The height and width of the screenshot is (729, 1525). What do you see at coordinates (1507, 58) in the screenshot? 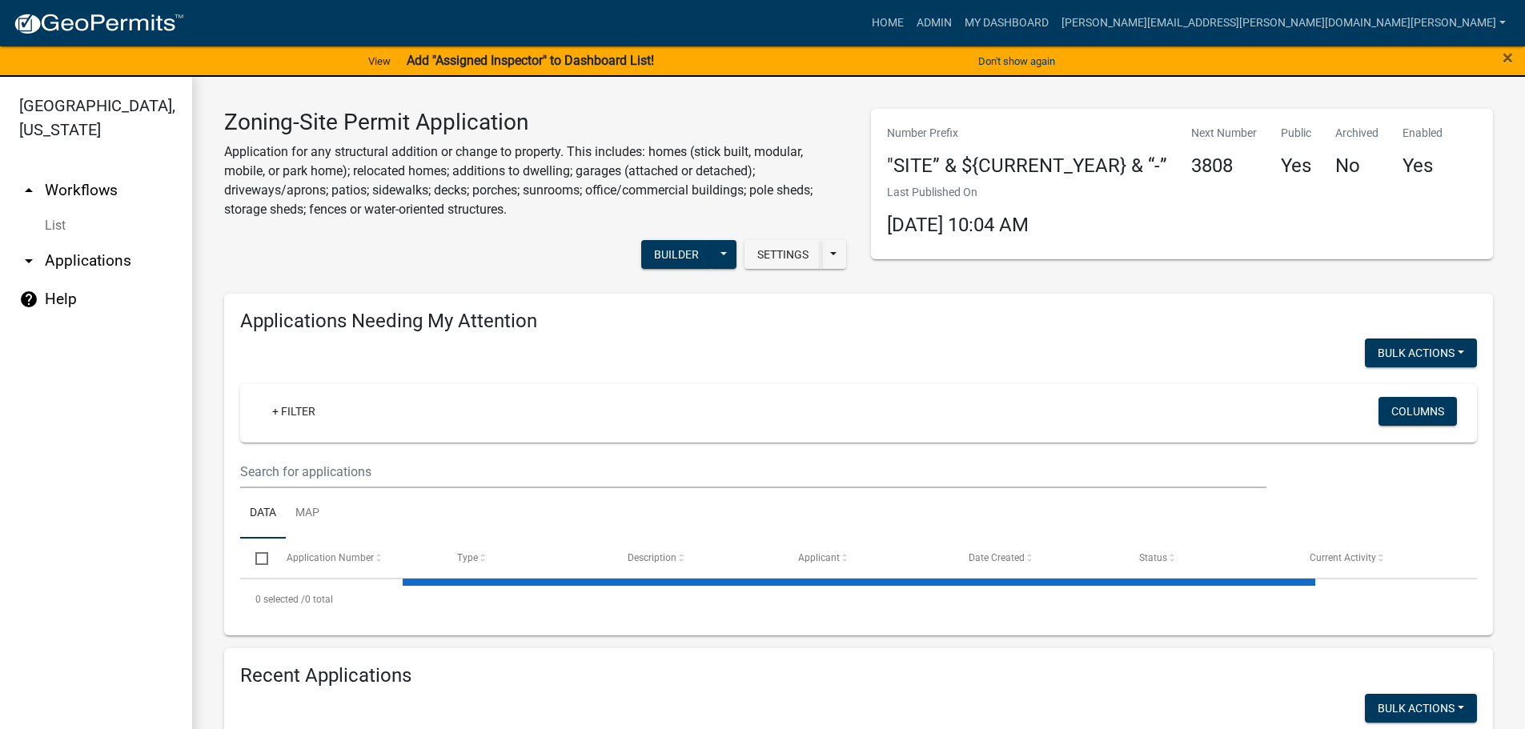
I see `button: Close` at bounding box center [1507, 58].